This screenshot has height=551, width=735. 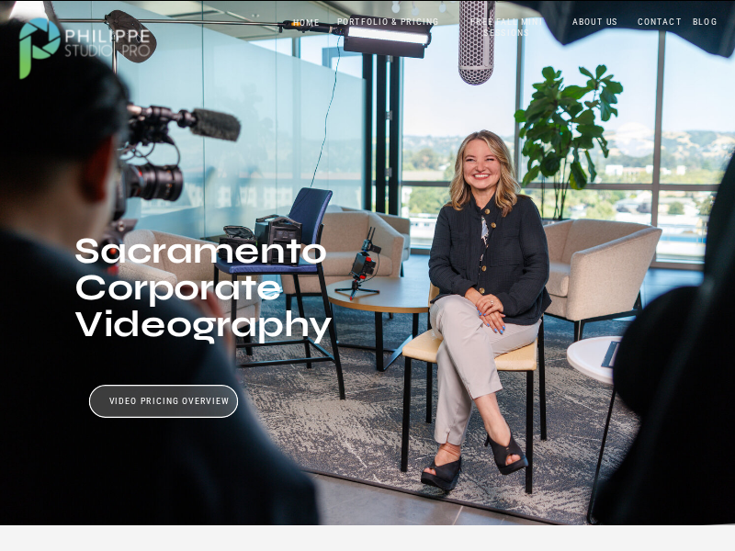 I want to click on h3: Video Pricing Overview, so click(x=168, y=402).